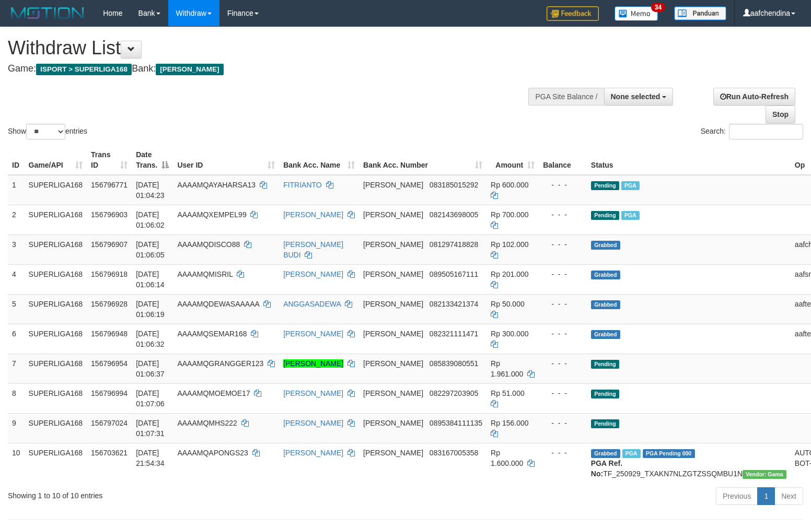  What do you see at coordinates (213, 394) in the screenshot?
I see `span: AAAAMQMOEMOE17` at bounding box center [213, 394].